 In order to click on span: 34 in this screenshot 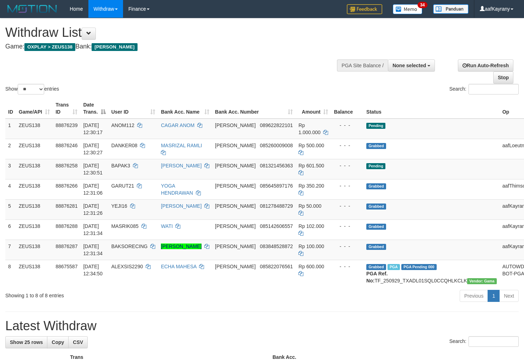, I will do `click(422, 5)`.